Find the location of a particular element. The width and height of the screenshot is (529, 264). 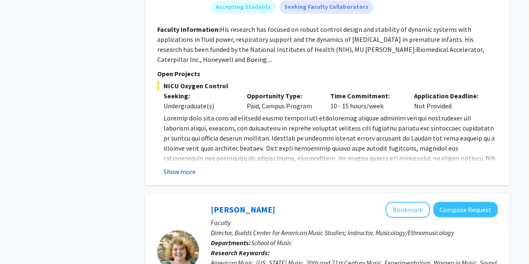

p: Open Projects is located at coordinates (328, 74).